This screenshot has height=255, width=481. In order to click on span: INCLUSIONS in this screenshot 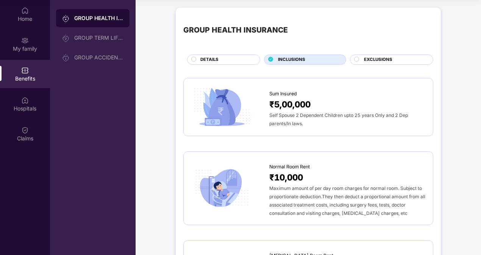, I will do `click(292, 60)`.